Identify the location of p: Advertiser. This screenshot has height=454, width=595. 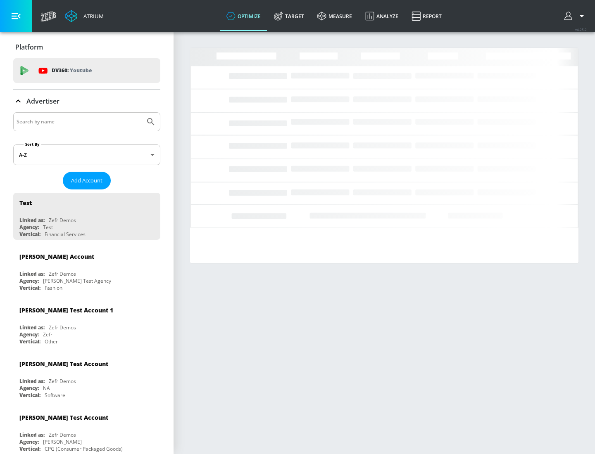
(43, 101).